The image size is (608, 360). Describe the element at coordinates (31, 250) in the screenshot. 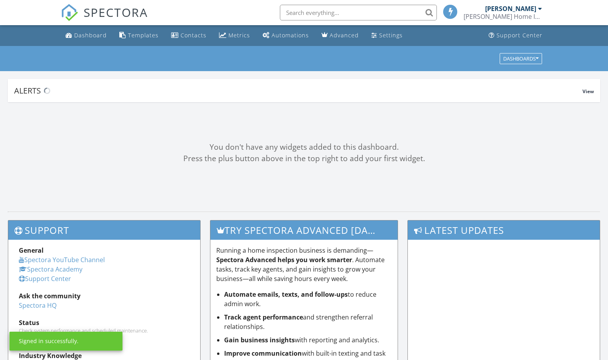

I see `strong: General` at that location.